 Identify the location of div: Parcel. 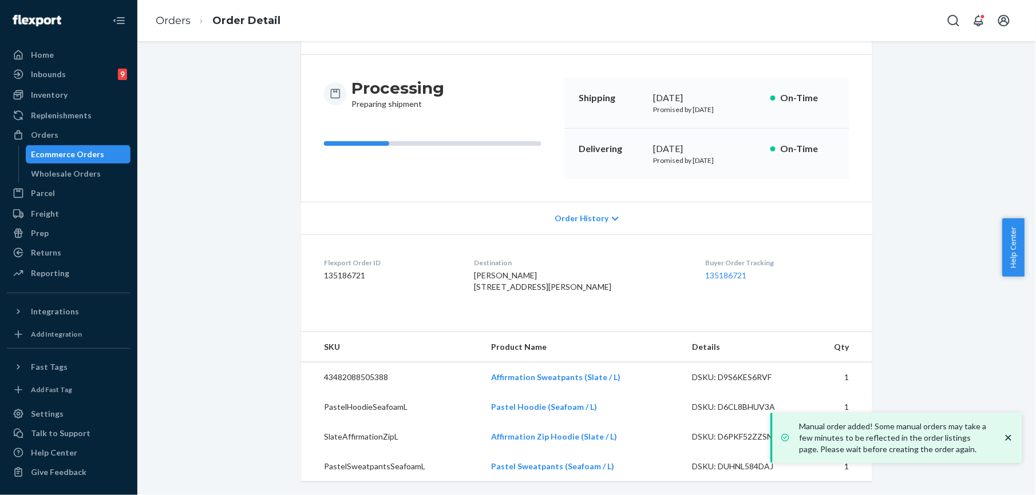
(43, 193).